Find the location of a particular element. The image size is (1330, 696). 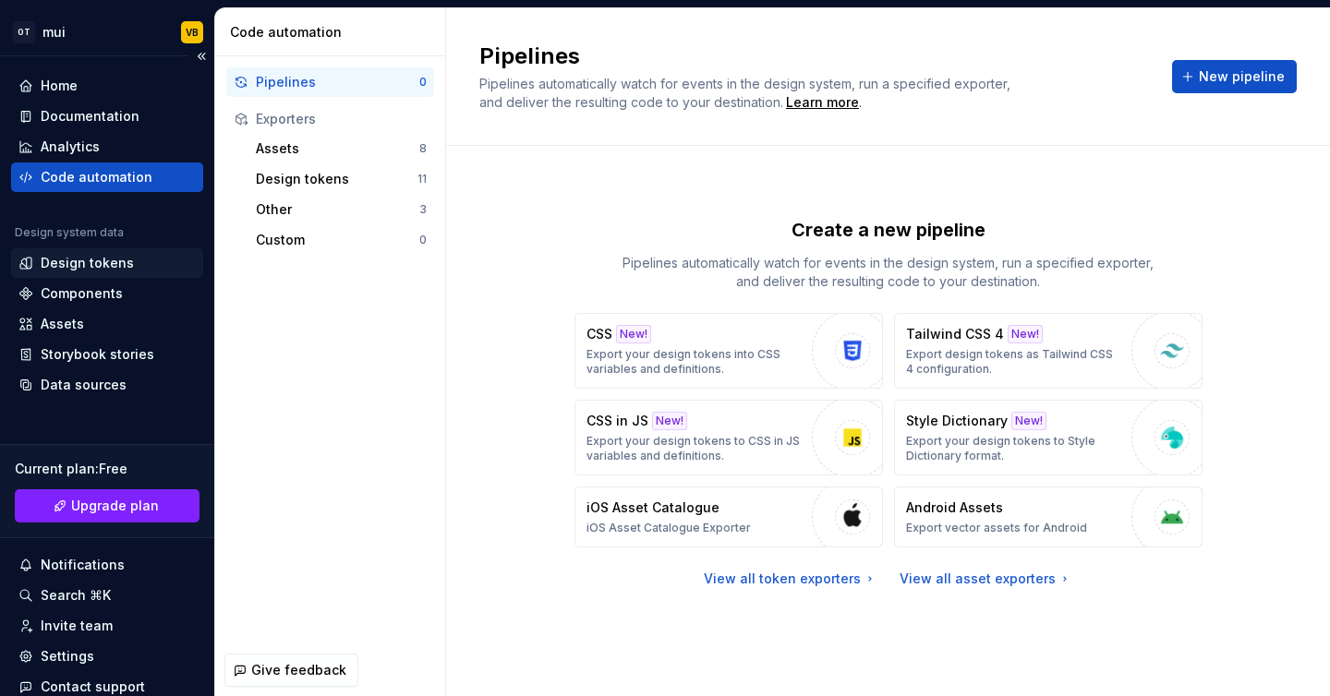

button: CSS in JSNew!Export your design tokens to CSS in JS variables and definitions. is located at coordinates (729, 438).